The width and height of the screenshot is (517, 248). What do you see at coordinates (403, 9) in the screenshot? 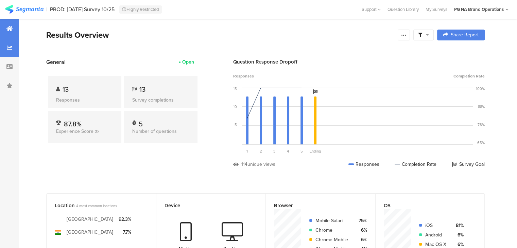
I see `div: Question Library` at bounding box center [403, 9].